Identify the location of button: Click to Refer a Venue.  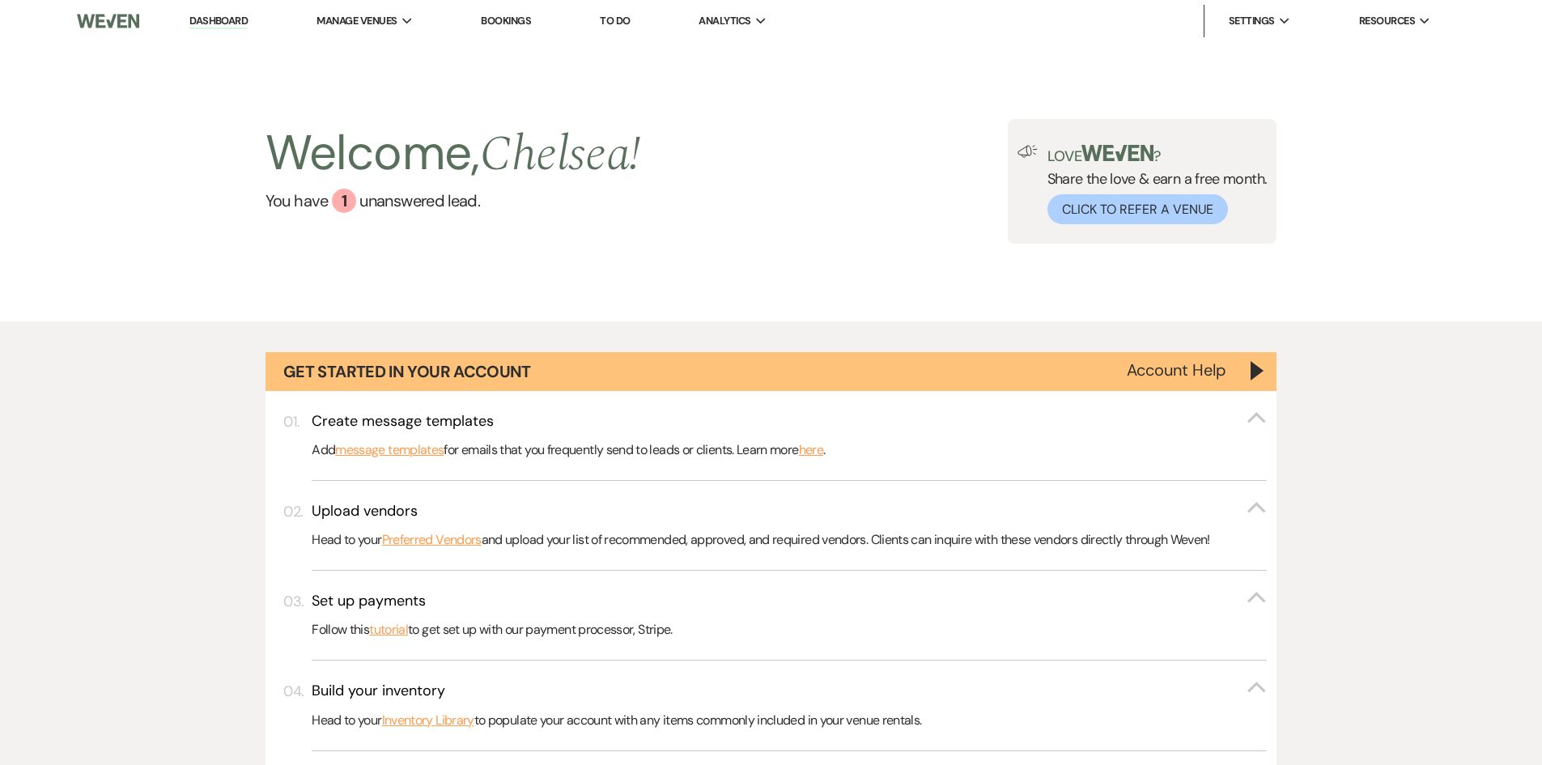
(1137, 209).